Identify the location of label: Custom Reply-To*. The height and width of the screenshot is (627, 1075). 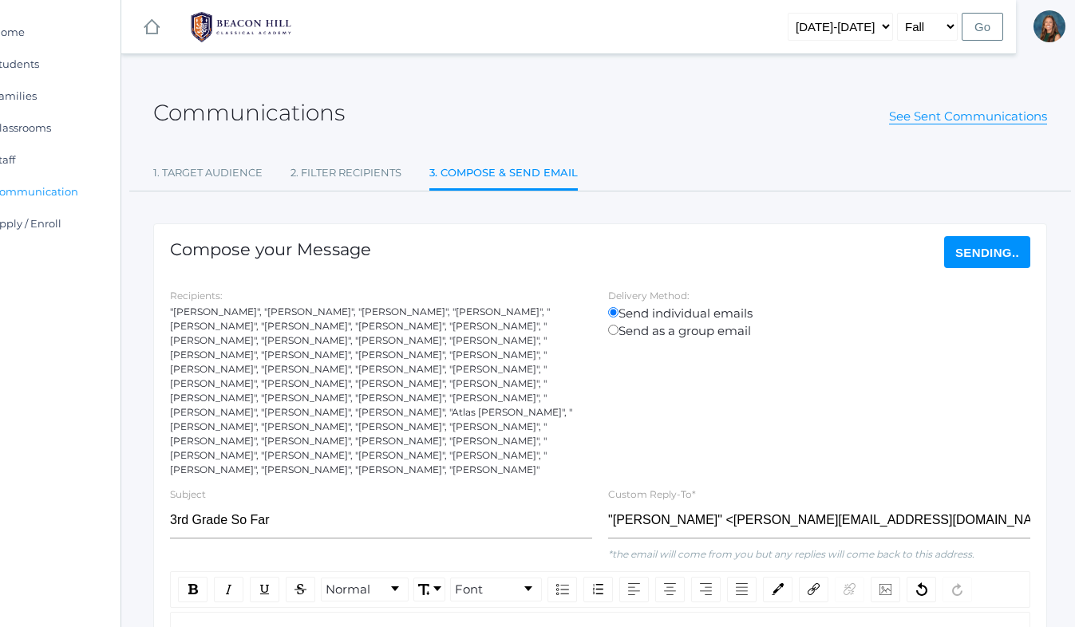
(652, 494).